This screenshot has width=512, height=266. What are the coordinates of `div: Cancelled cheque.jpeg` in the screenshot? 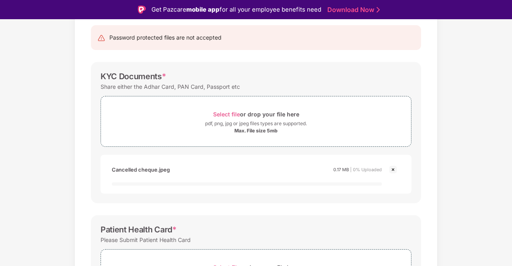 It's located at (141, 170).